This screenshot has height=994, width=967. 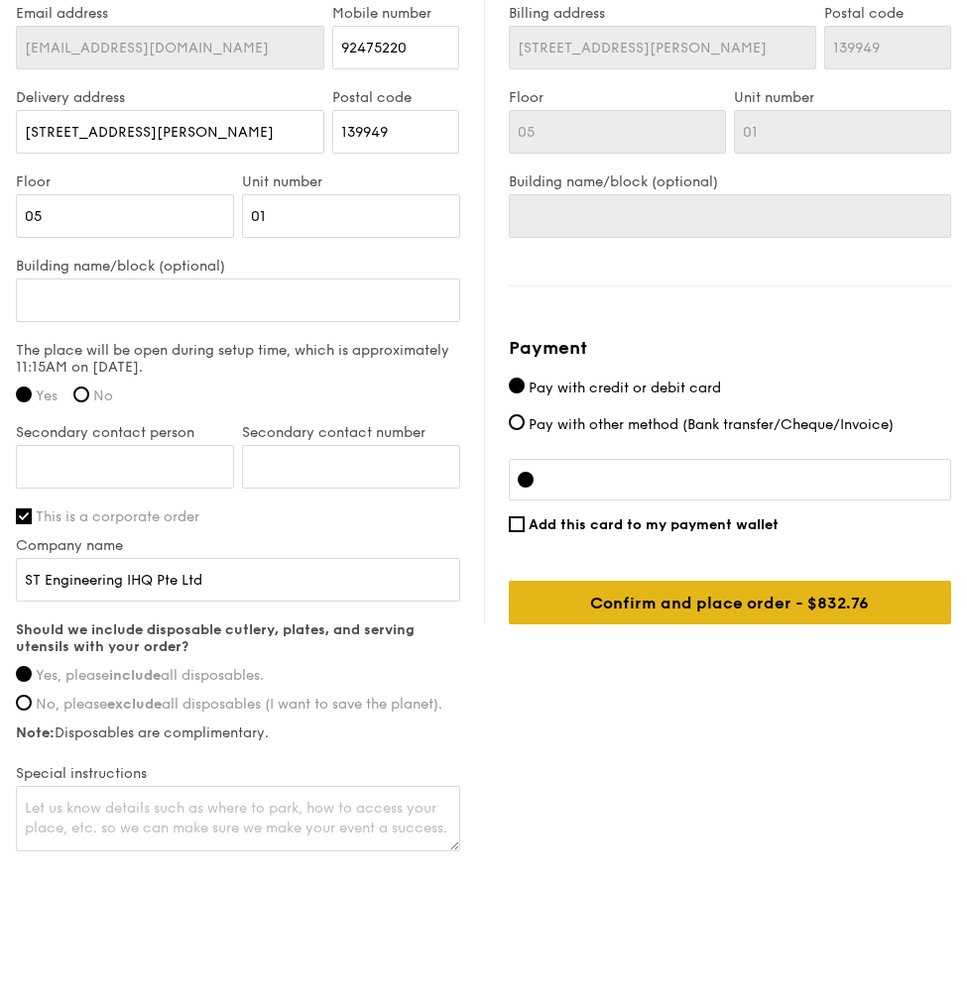 I want to click on label: Delivery address, so click(x=170, y=97).